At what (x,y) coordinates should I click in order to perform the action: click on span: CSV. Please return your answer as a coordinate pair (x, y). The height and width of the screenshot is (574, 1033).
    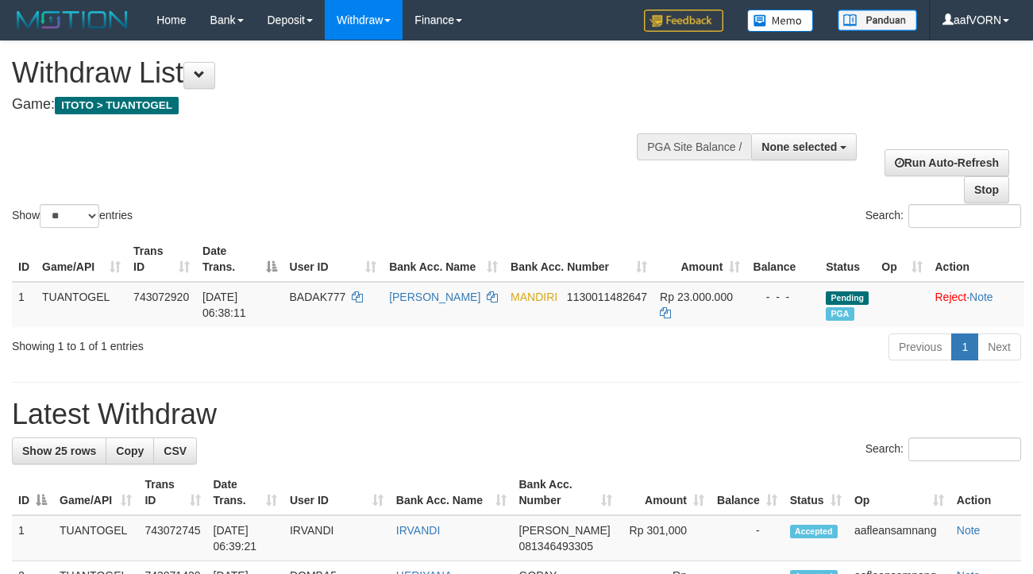
    Looking at the image, I should click on (175, 451).